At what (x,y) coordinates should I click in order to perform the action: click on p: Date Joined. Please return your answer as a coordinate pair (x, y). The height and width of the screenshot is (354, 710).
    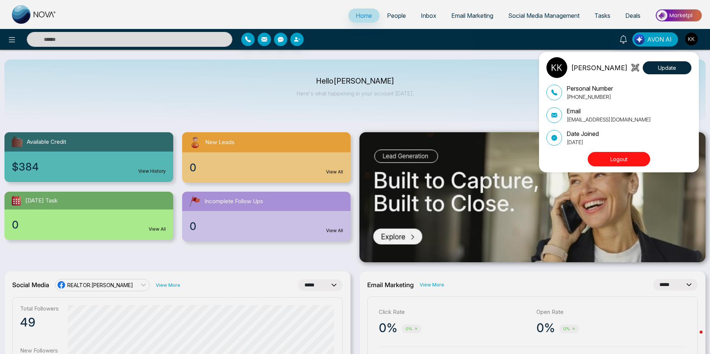
    Looking at the image, I should click on (583, 134).